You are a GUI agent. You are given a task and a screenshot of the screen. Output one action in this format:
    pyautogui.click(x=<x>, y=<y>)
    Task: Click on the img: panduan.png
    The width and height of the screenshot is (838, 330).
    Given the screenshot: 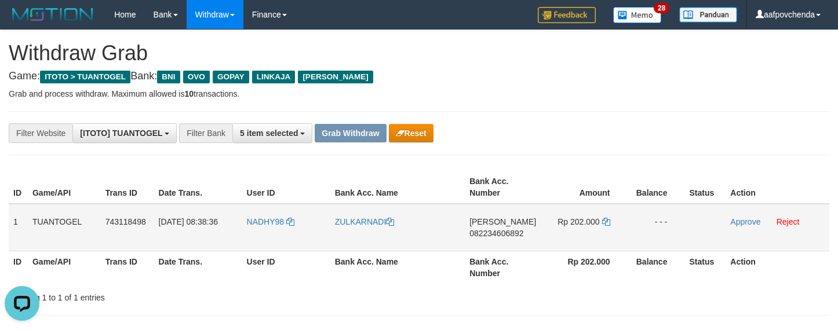 What is the action you would take?
    pyautogui.click(x=708, y=14)
    